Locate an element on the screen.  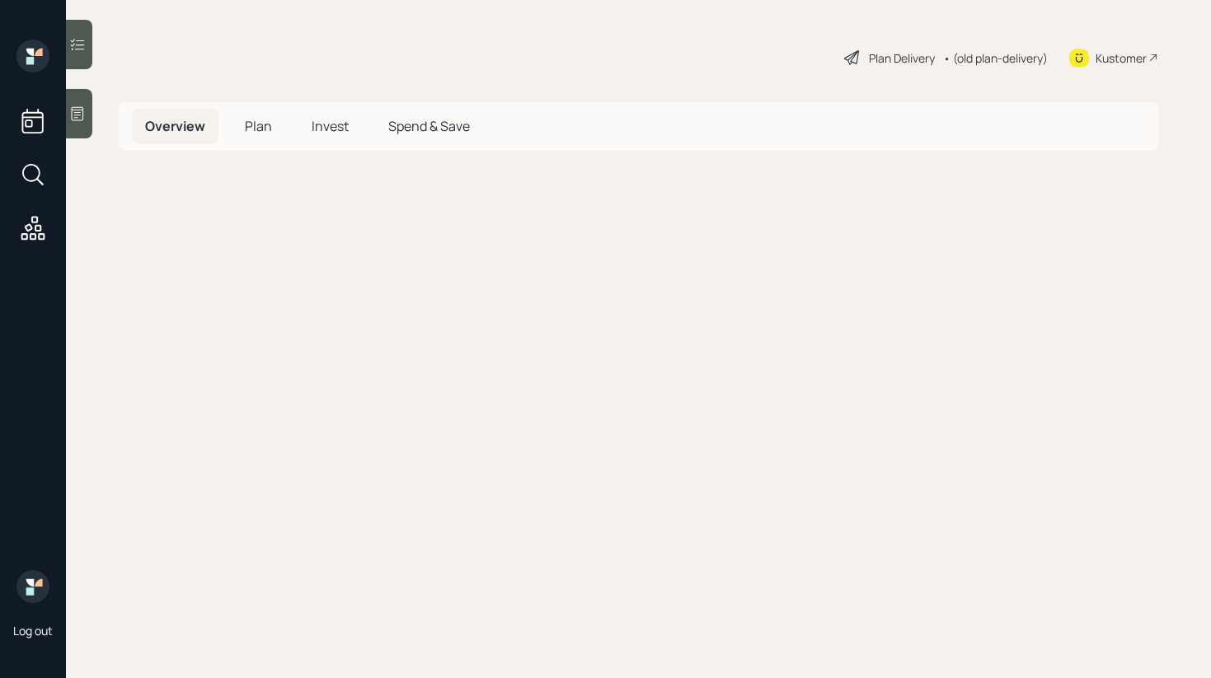
span: Plan is located at coordinates (258, 126).